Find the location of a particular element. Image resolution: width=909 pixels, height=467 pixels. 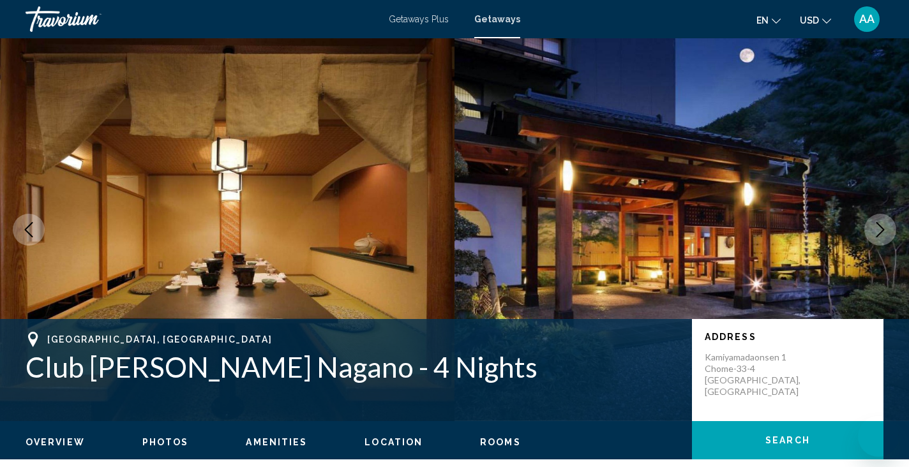

button: Change language is located at coordinates (769, 20).